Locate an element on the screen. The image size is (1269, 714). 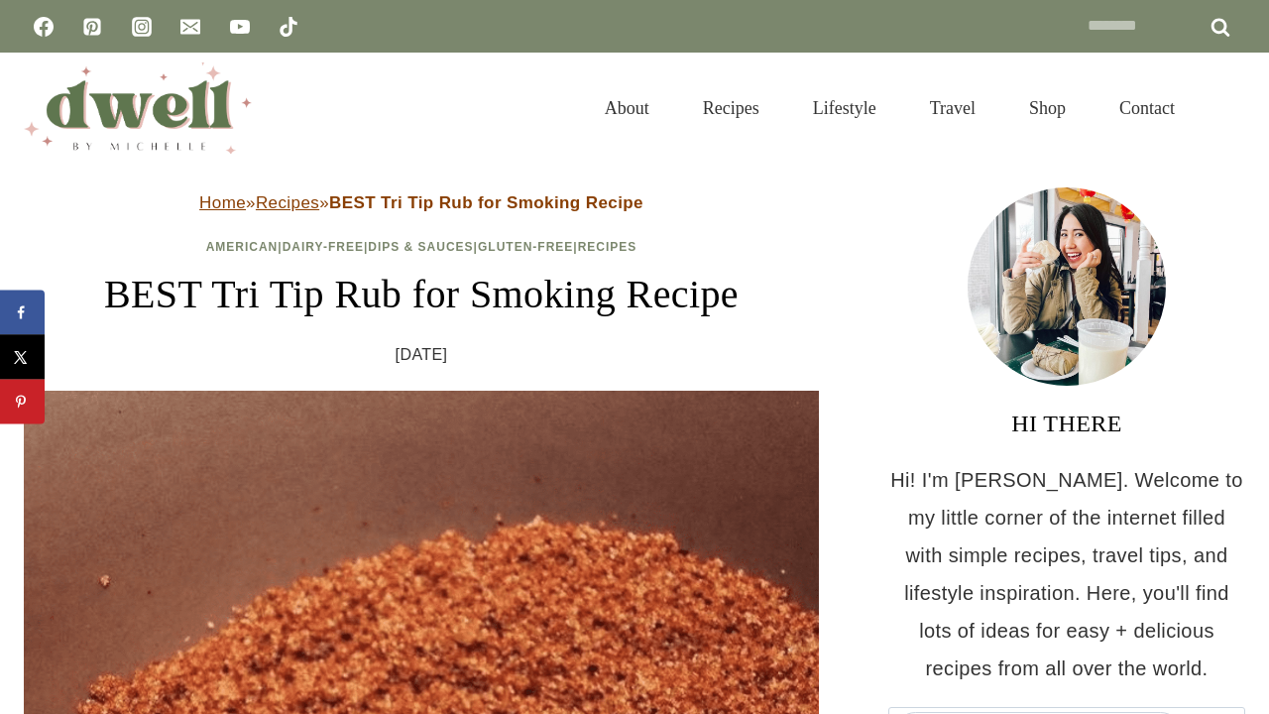
button: View Search Form is located at coordinates (1228, 108).